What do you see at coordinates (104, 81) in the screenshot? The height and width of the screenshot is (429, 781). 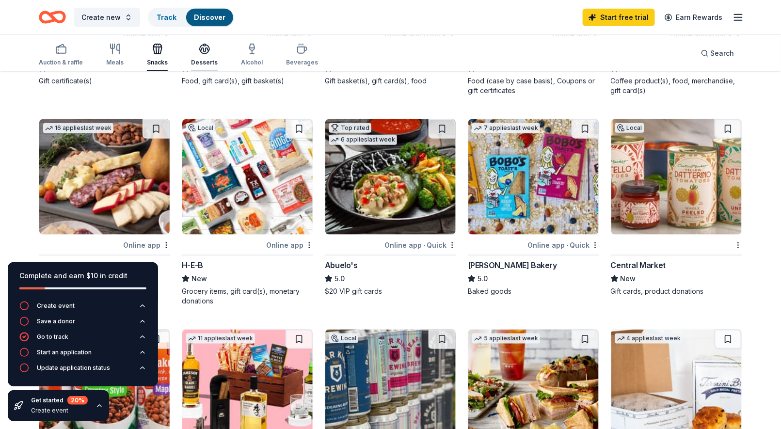 I see `div: Gift certificate(s)` at bounding box center [104, 81].